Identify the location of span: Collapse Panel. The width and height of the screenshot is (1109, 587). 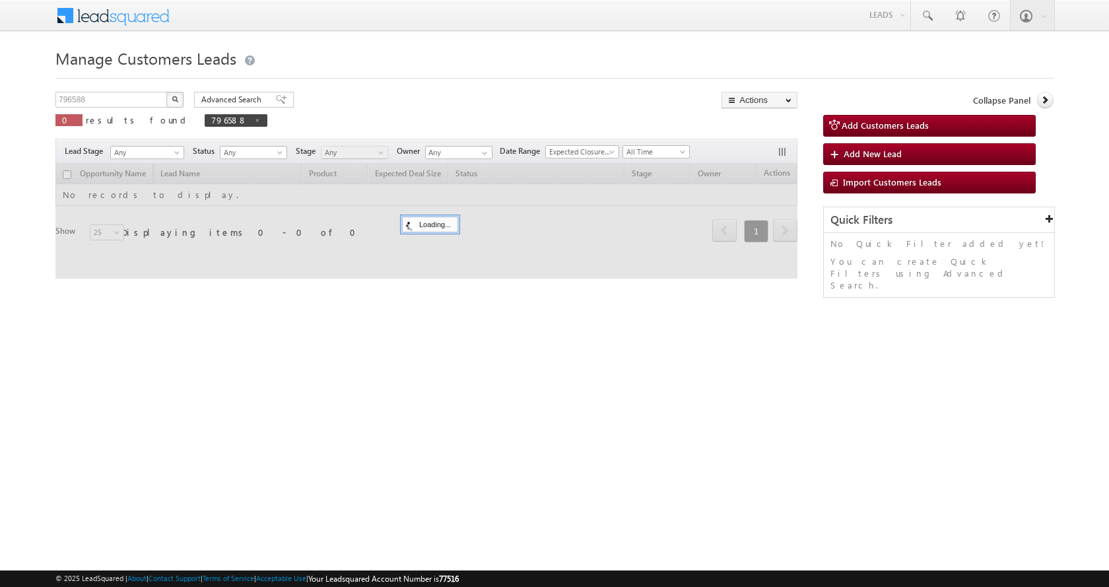
(1001, 100).